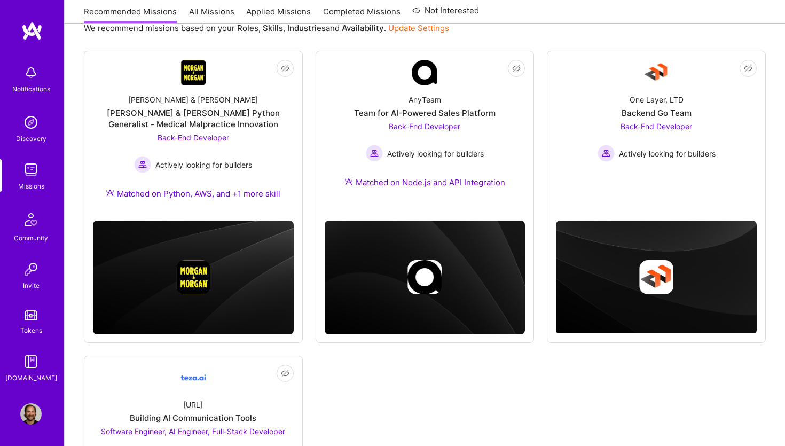 Image resolution: width=785 pixels, height=446 pixels. I want to click on img: Invite, so click(31, 269).